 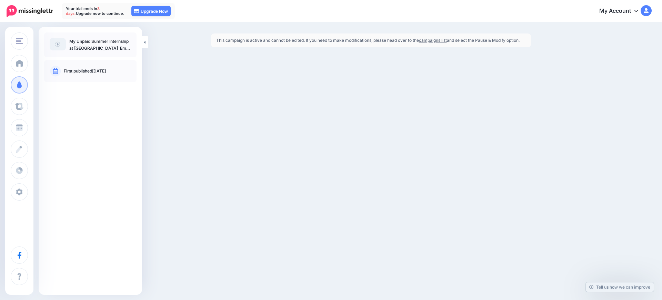 I want to click on a: Tell us how we can improve, so click(x=620, y=287).